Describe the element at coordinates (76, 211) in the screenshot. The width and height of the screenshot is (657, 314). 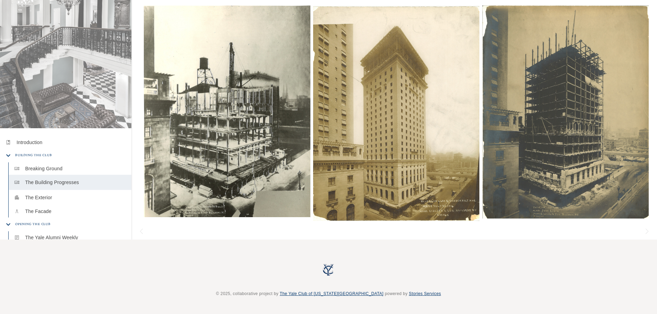
I see `p: The Facade` at that location.